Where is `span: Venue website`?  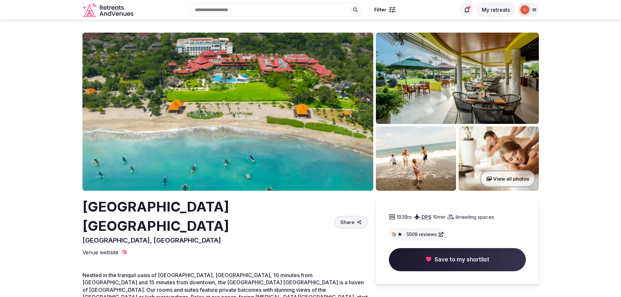
span: Venue website is located at coordinates (100, 252).